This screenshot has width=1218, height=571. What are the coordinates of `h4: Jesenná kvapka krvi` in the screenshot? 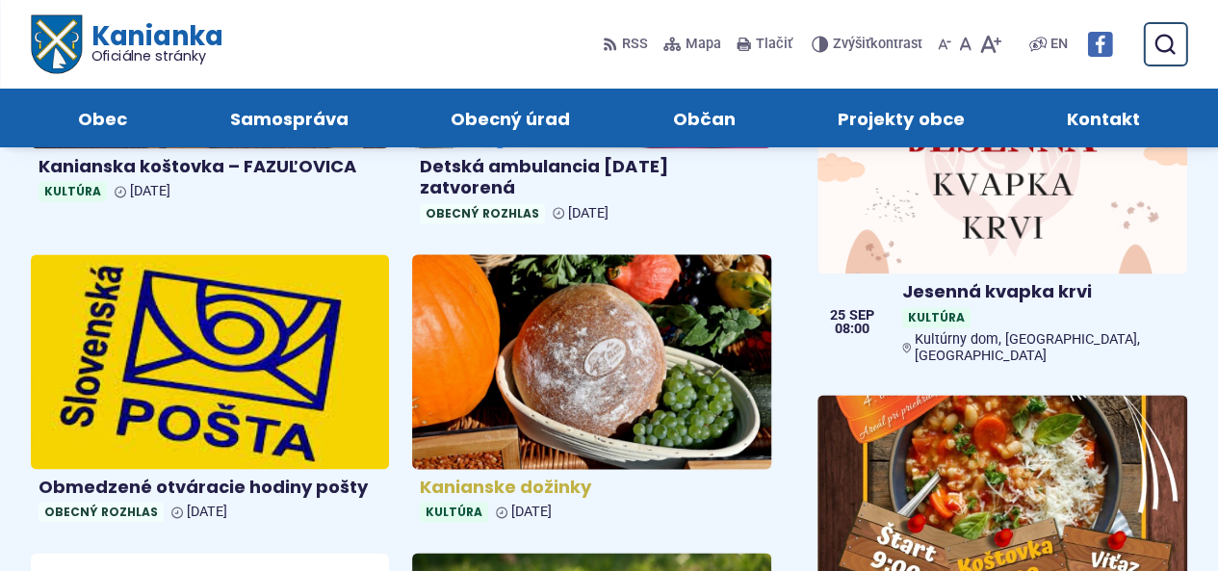 It's located at (1041, 292).